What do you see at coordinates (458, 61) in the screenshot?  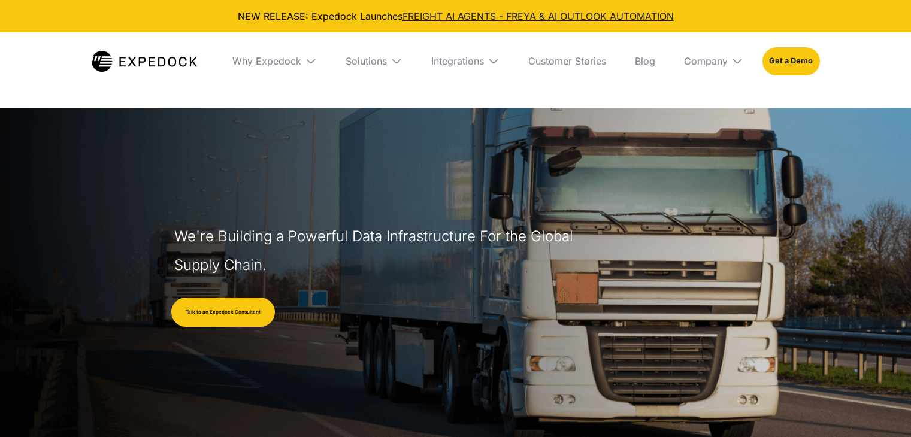 I see `div: Integrations` at bounding box center [458, 61].